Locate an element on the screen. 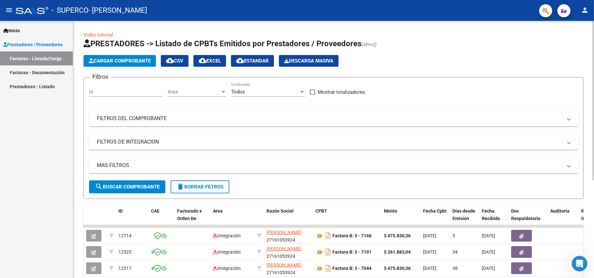  mat-panel-title: FILTROS DE INTEGRACION is located at coordinates (329, 142).